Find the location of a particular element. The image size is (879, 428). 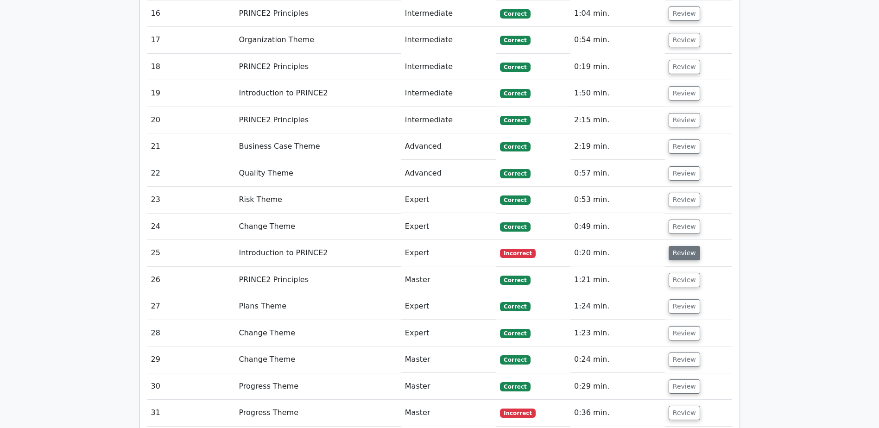

td: 31 is located at coordinates (191, 413).